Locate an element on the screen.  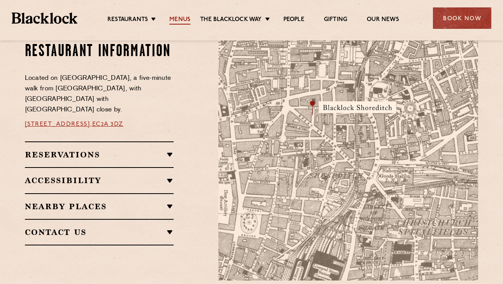
a: EC2A 3DZ is located at coordinates (108, 124).